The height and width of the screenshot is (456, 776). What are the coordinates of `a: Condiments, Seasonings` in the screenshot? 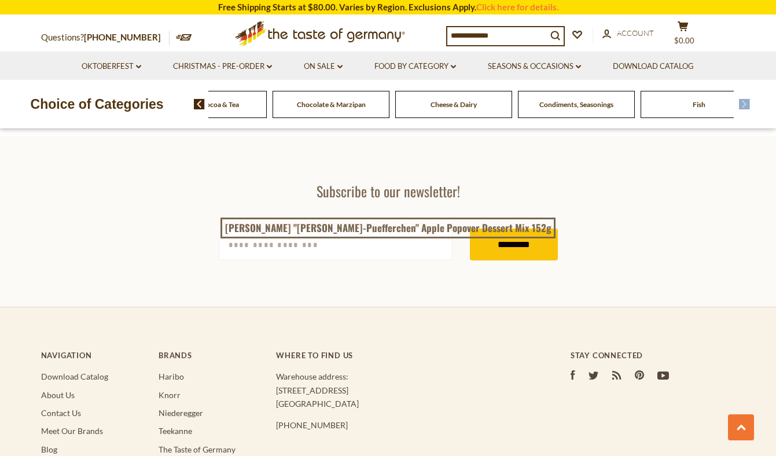 It's located at (576, 104).